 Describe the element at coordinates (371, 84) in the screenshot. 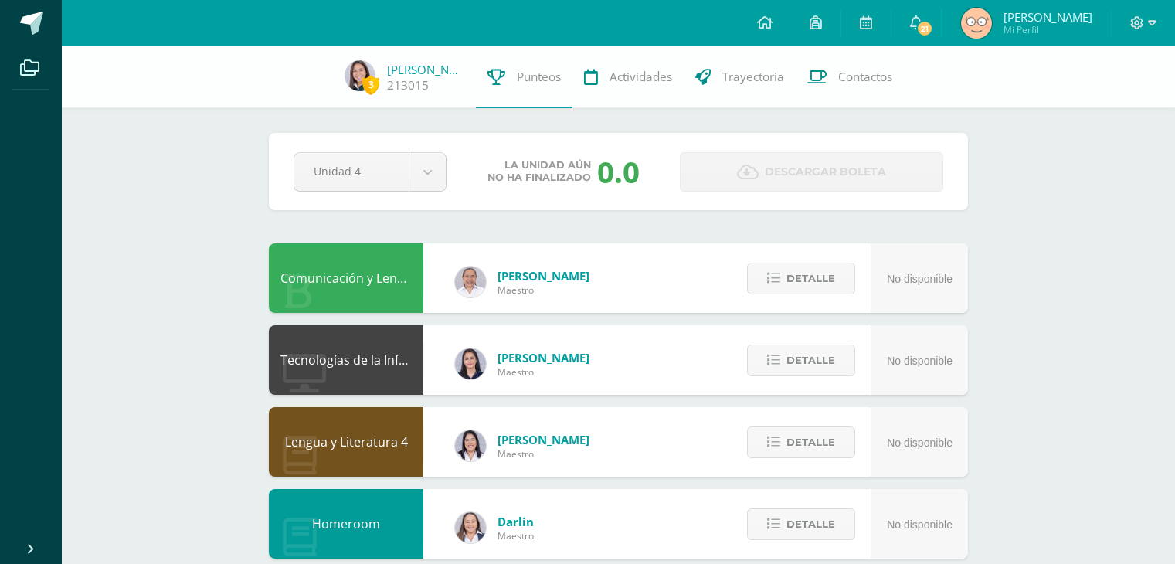

I see `span: 3` at that location.